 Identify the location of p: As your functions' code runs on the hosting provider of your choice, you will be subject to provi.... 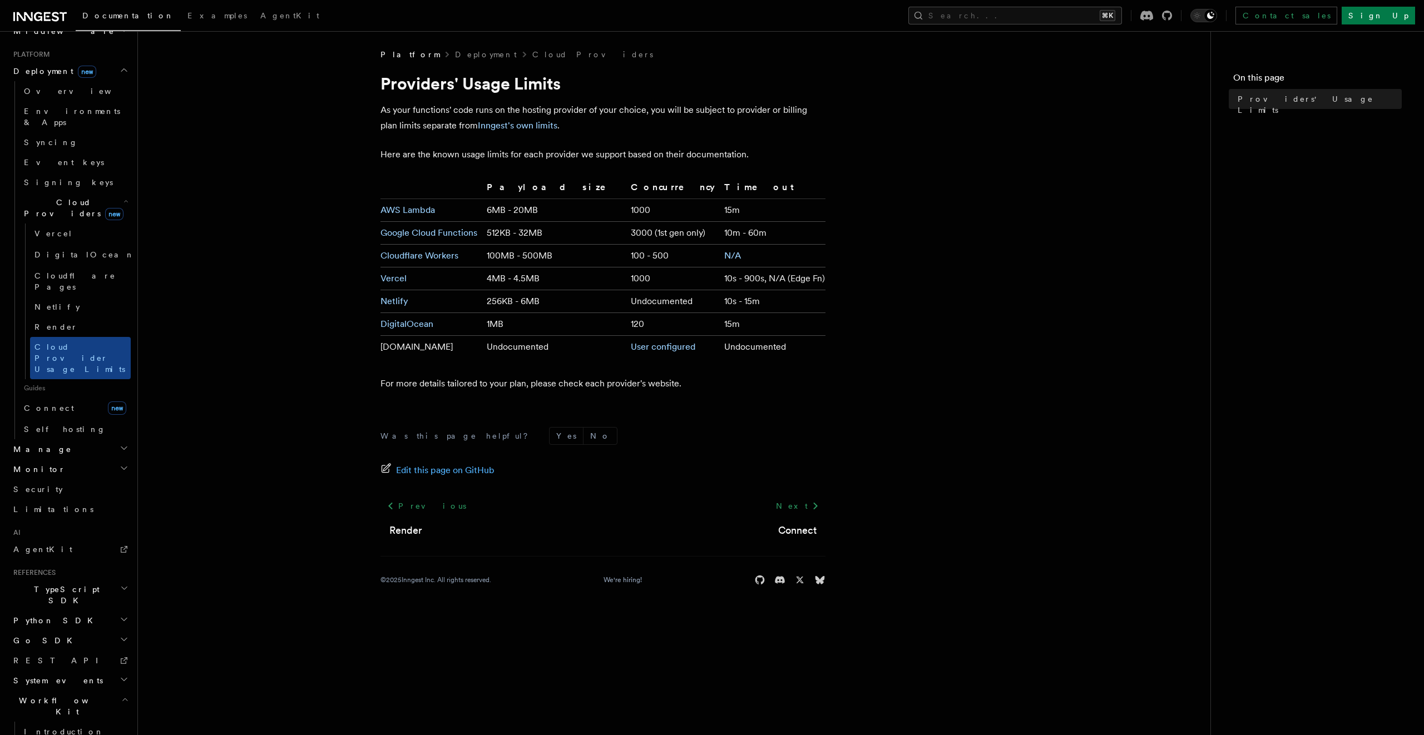
(603, 118).